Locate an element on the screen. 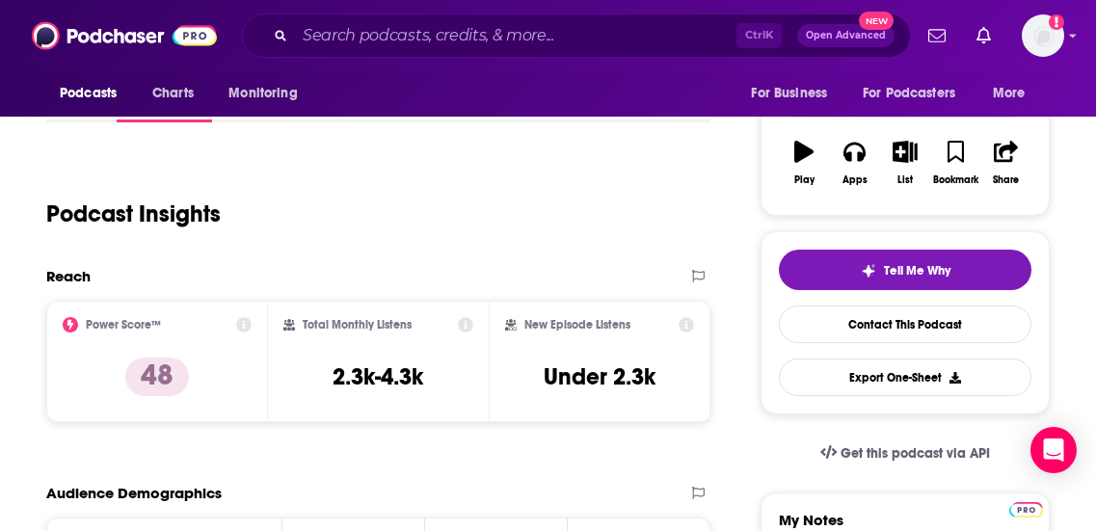 This screenshot has width=1096, height=531. span: For Business is located at coordinates (788, 93).